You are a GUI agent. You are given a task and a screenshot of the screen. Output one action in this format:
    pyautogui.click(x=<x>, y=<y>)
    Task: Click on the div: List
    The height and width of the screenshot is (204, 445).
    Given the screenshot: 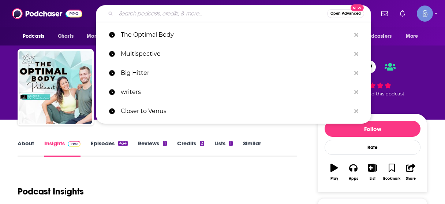 What is the action you would take?
    pyautogui.click(x=373, y=178)
    